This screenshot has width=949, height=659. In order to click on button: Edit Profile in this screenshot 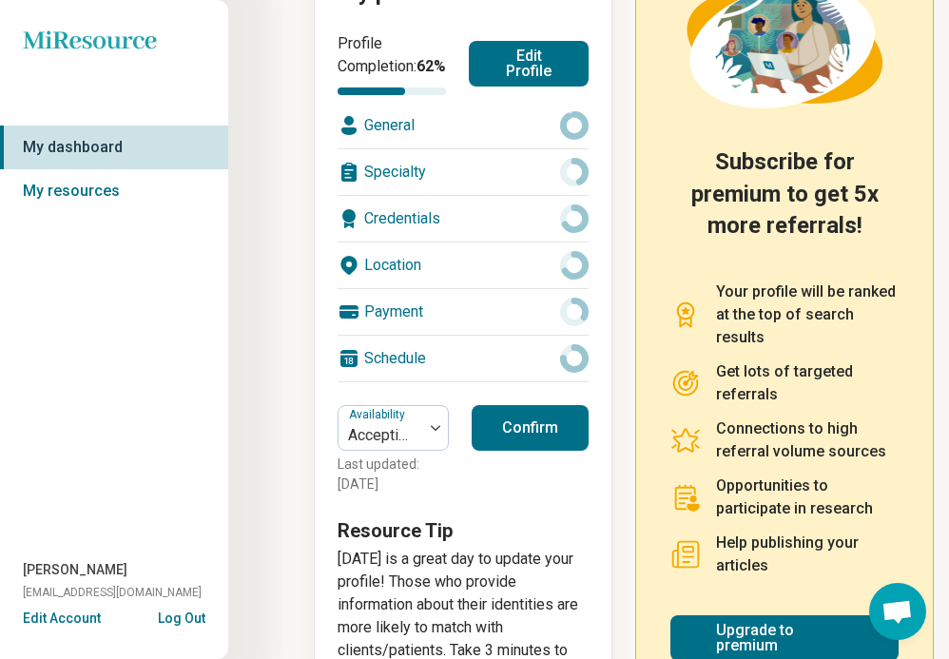, I will do `click(529, 64)`.